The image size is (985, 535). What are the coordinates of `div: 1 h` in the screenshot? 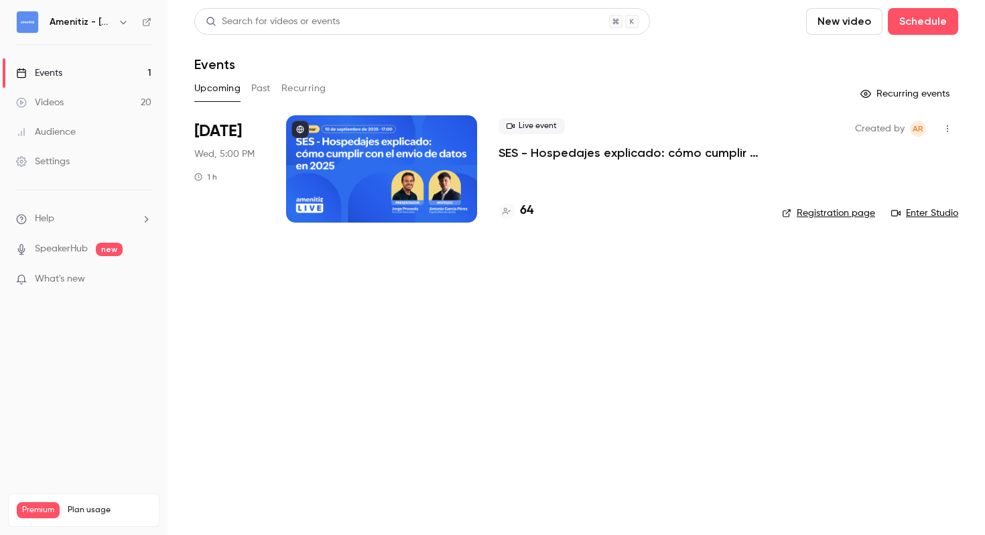 It's located at (206, 177).